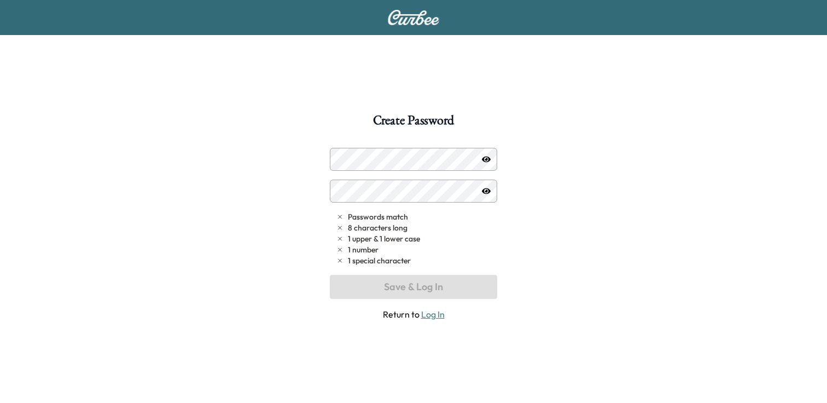 The height and width of the screenshot is (403, 827). What do you see at coordinates (377, 228) in the screenshot?
I see `span: 8 characters long` at bounding box center [377, 228].